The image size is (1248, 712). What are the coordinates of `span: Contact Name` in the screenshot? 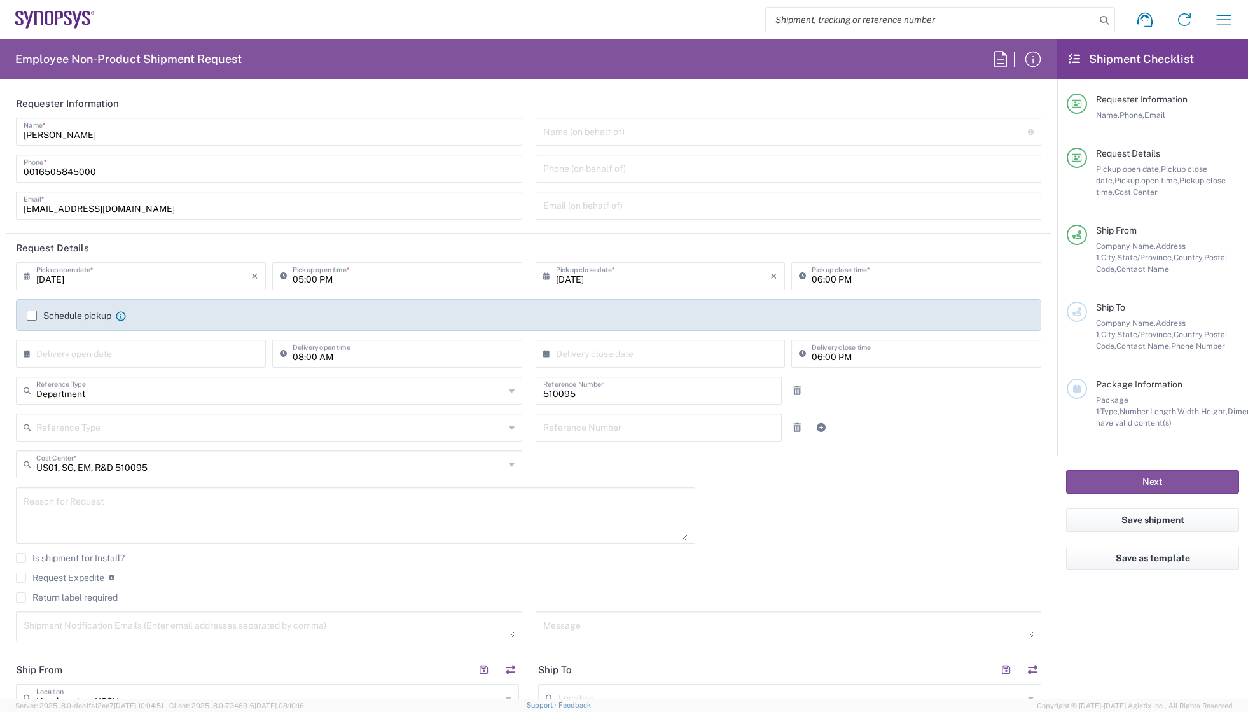 It's located at (1142, 268).